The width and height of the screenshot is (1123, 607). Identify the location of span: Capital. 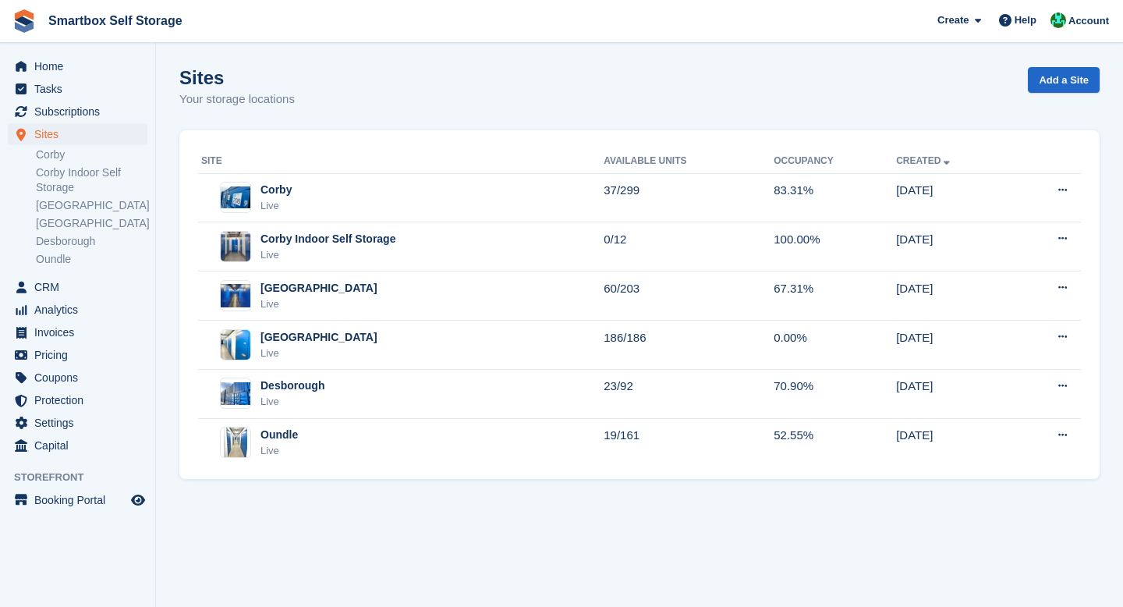
(81, 445).